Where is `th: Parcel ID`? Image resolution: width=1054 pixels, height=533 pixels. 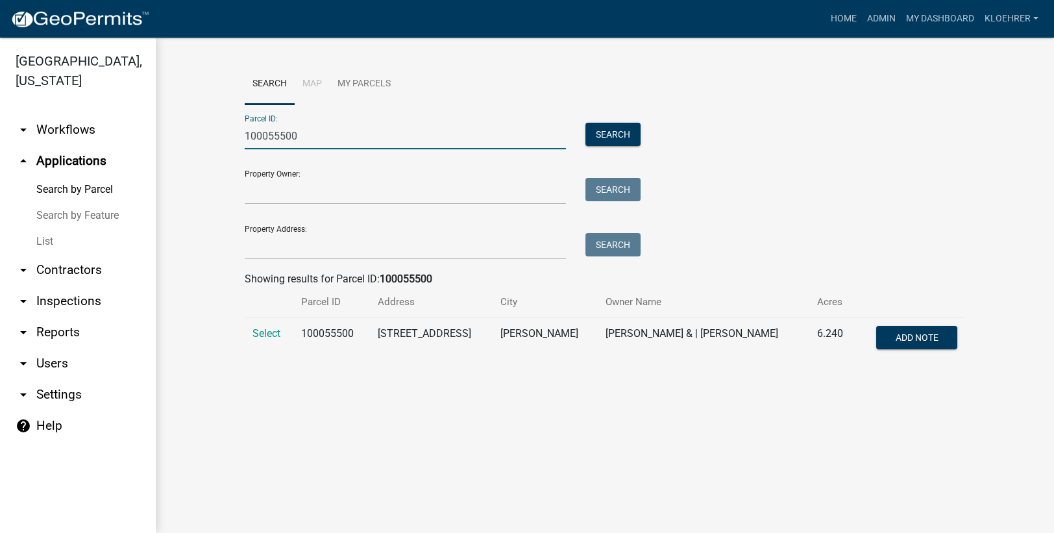
th: Parcel ID is located at coordinates (332, 302).